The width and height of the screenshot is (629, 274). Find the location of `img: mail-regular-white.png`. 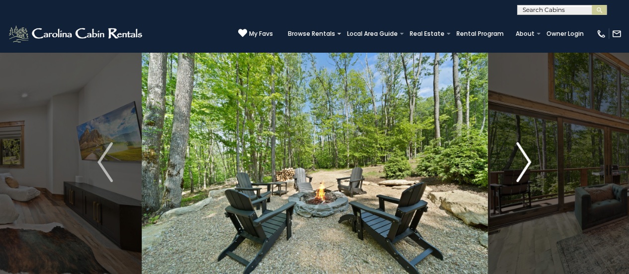

img: mail-regular-white.png is located at coordinates (616, 34).